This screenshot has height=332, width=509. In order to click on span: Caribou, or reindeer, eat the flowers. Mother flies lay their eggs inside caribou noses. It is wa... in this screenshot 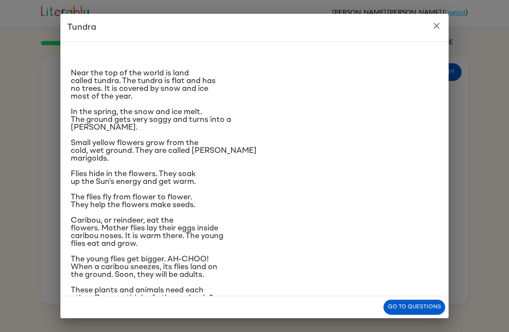, I will do `click(147, 232)`.